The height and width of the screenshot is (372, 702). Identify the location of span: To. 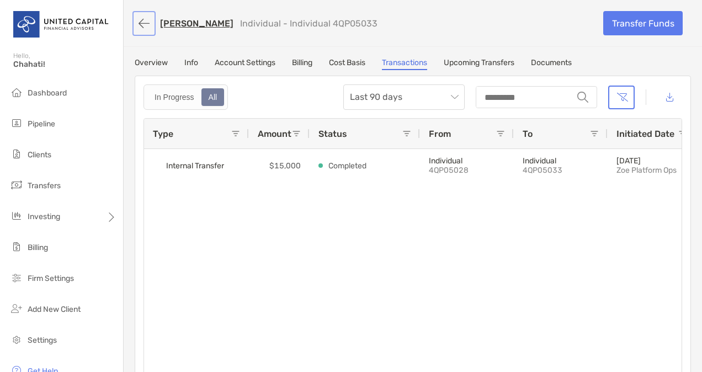
(528, 134).